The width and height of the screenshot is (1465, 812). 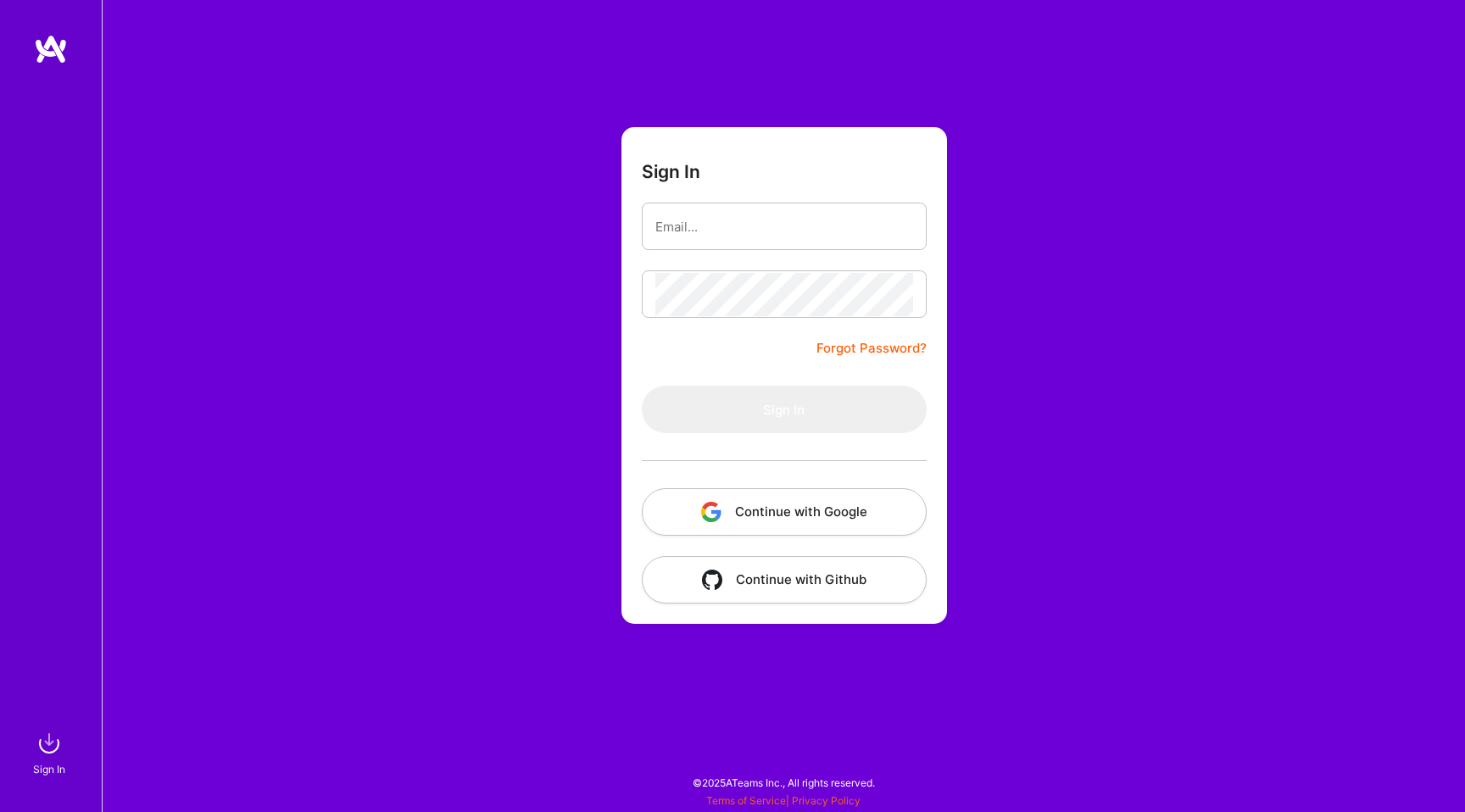 What do you see at coordinates (49, 768) in the screenshot?
I see `div: Sign In` at bounding box center [49, 768].